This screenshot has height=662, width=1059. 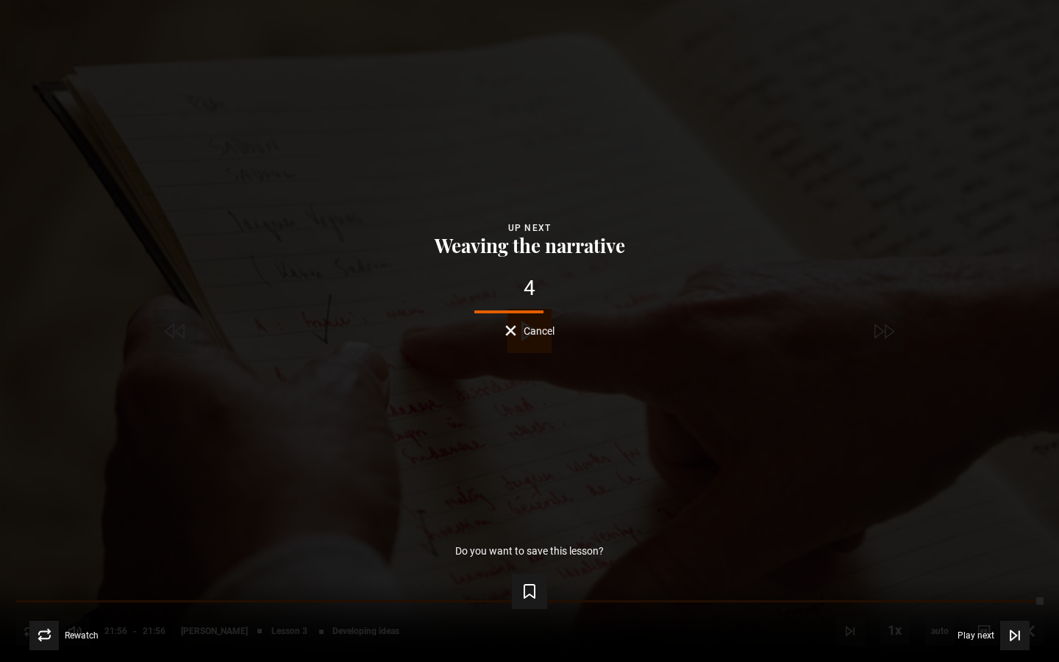 I want to click on button: Cancel, so click(x=529, y=330).